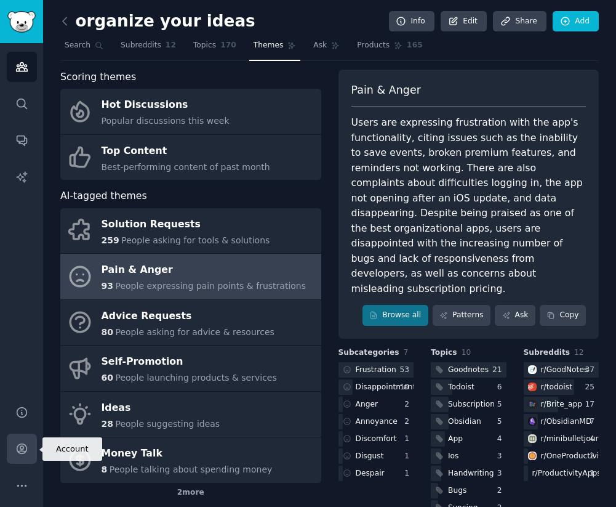  Describe the element at coordinates (191, 493) in the screenshot. I see `div: 2 more` at that location.